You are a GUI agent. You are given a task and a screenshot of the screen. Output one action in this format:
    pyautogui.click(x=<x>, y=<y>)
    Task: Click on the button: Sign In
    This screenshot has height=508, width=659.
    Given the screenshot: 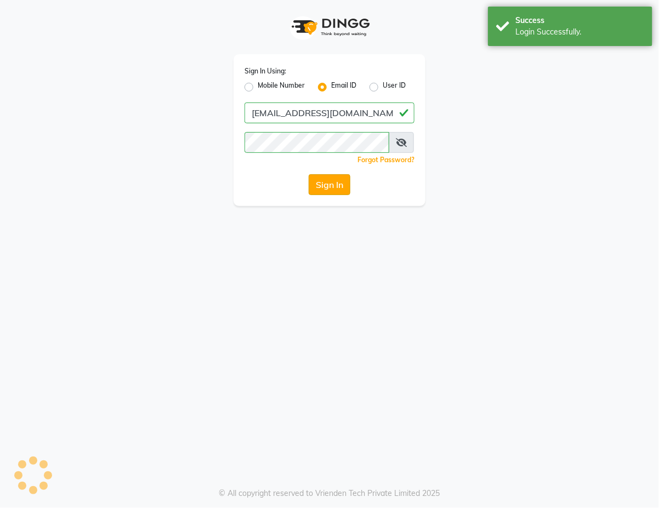 What is the action you would take?
    pyautogui.click(x=330, y=185)
    